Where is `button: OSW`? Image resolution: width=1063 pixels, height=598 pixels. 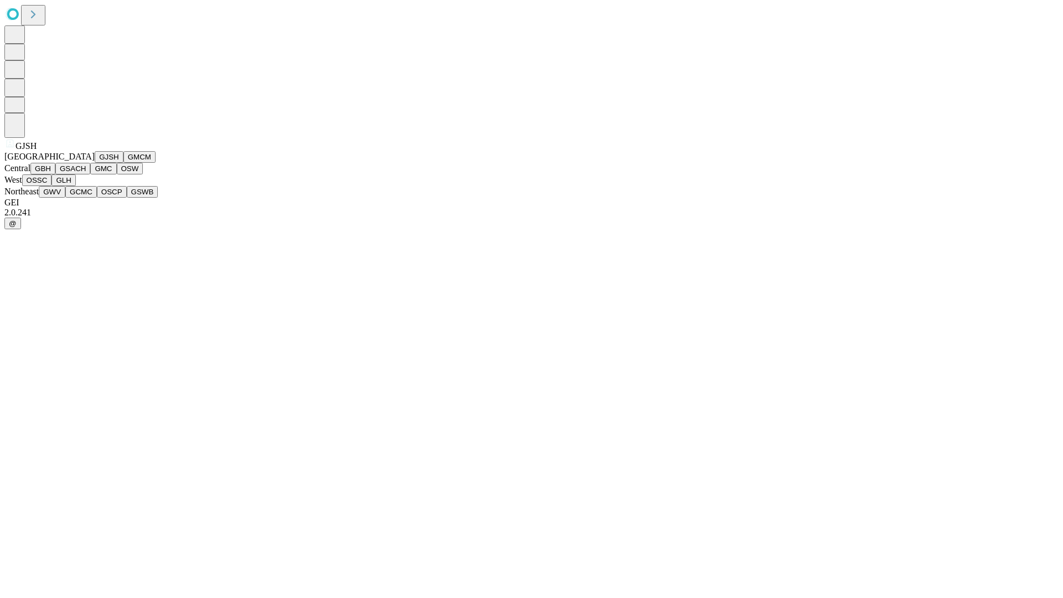 button: OSW is located at coordinates (130, 168).